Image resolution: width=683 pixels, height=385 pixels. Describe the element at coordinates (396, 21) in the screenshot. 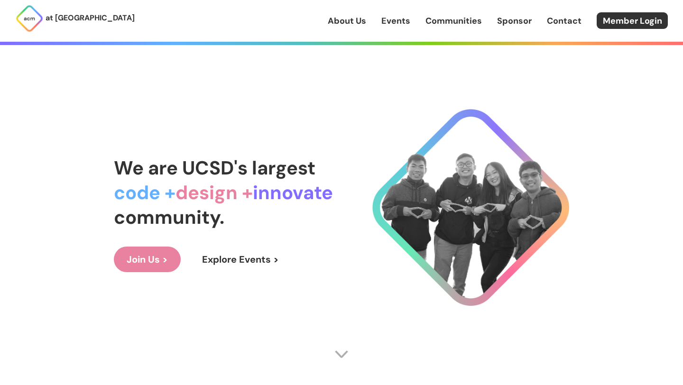

I see `a: Events` at that location.